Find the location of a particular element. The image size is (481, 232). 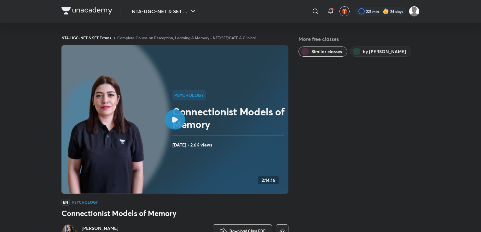

img: Company Logo is located at coordinates (87, 11).